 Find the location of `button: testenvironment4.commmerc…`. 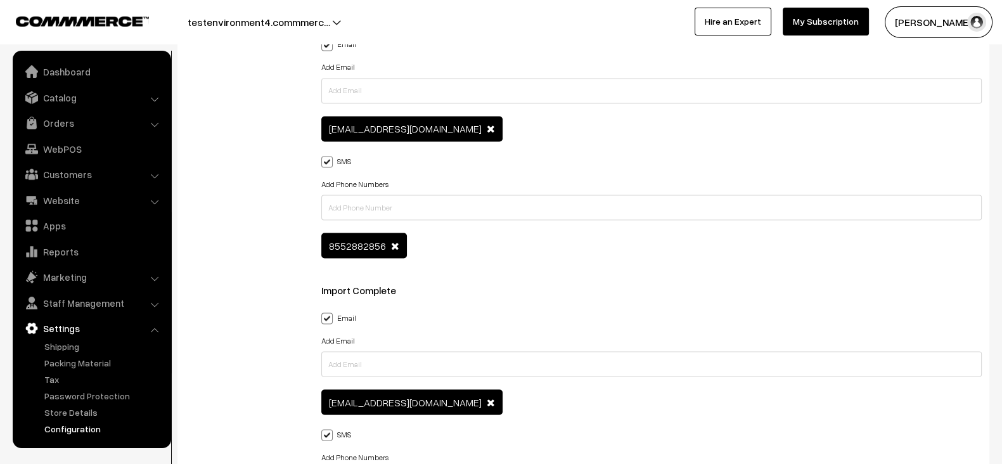

button: testenvironment4.commmerc… is located at coordinates (259, 22).